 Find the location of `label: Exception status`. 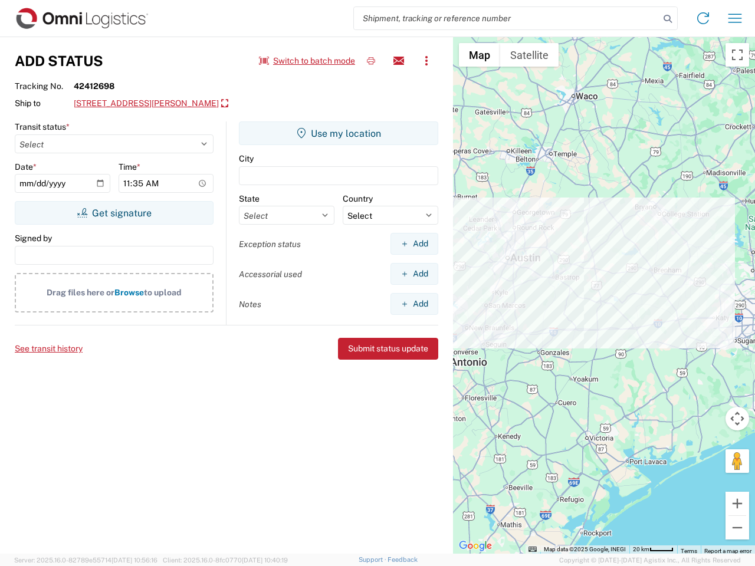

label: Exception status is located at coordinates (269, 244).